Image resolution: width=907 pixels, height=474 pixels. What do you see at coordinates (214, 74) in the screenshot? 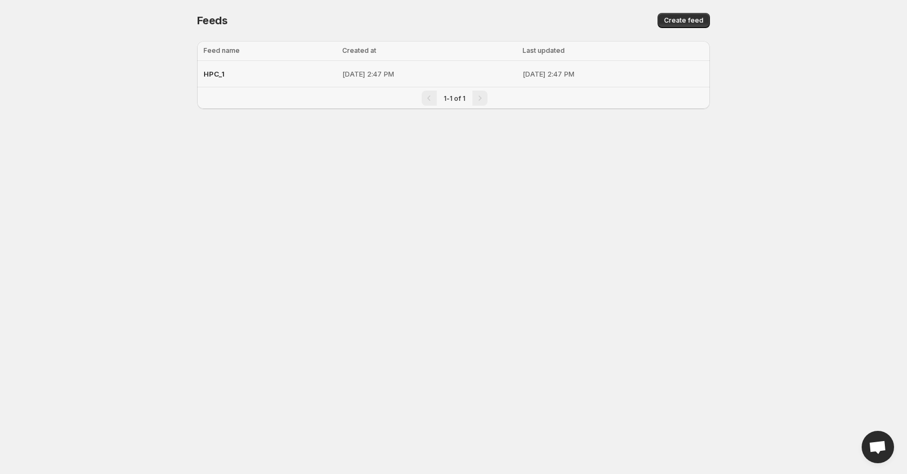
I see `span: HPC_1` at bounding box center [214, 74].